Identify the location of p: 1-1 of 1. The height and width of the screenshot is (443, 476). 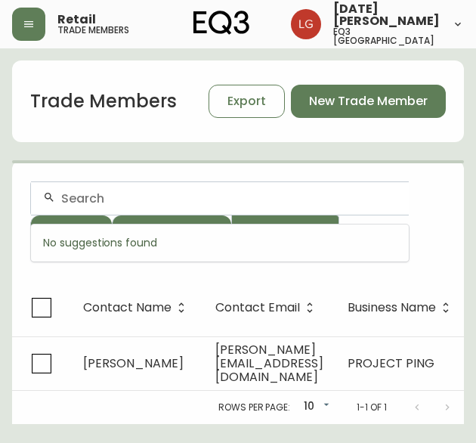
(372, 407).